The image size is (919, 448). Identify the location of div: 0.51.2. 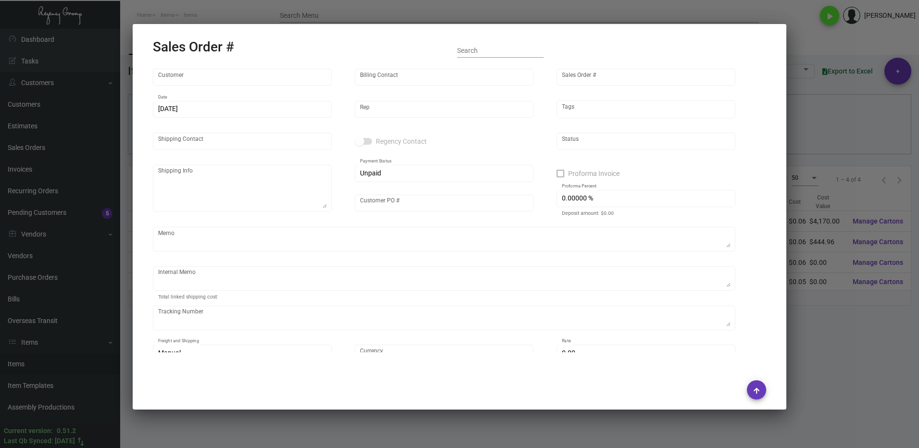
(66, 431).